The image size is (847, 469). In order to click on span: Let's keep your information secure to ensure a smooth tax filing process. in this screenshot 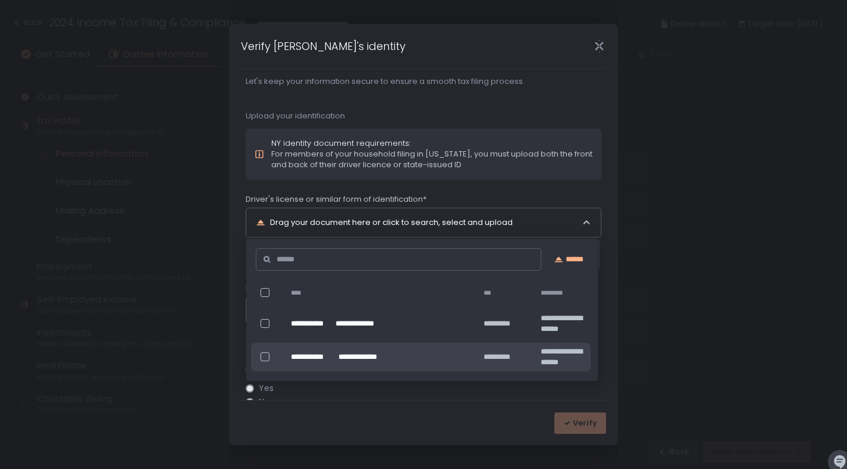, I will do `click(424, 81)`.